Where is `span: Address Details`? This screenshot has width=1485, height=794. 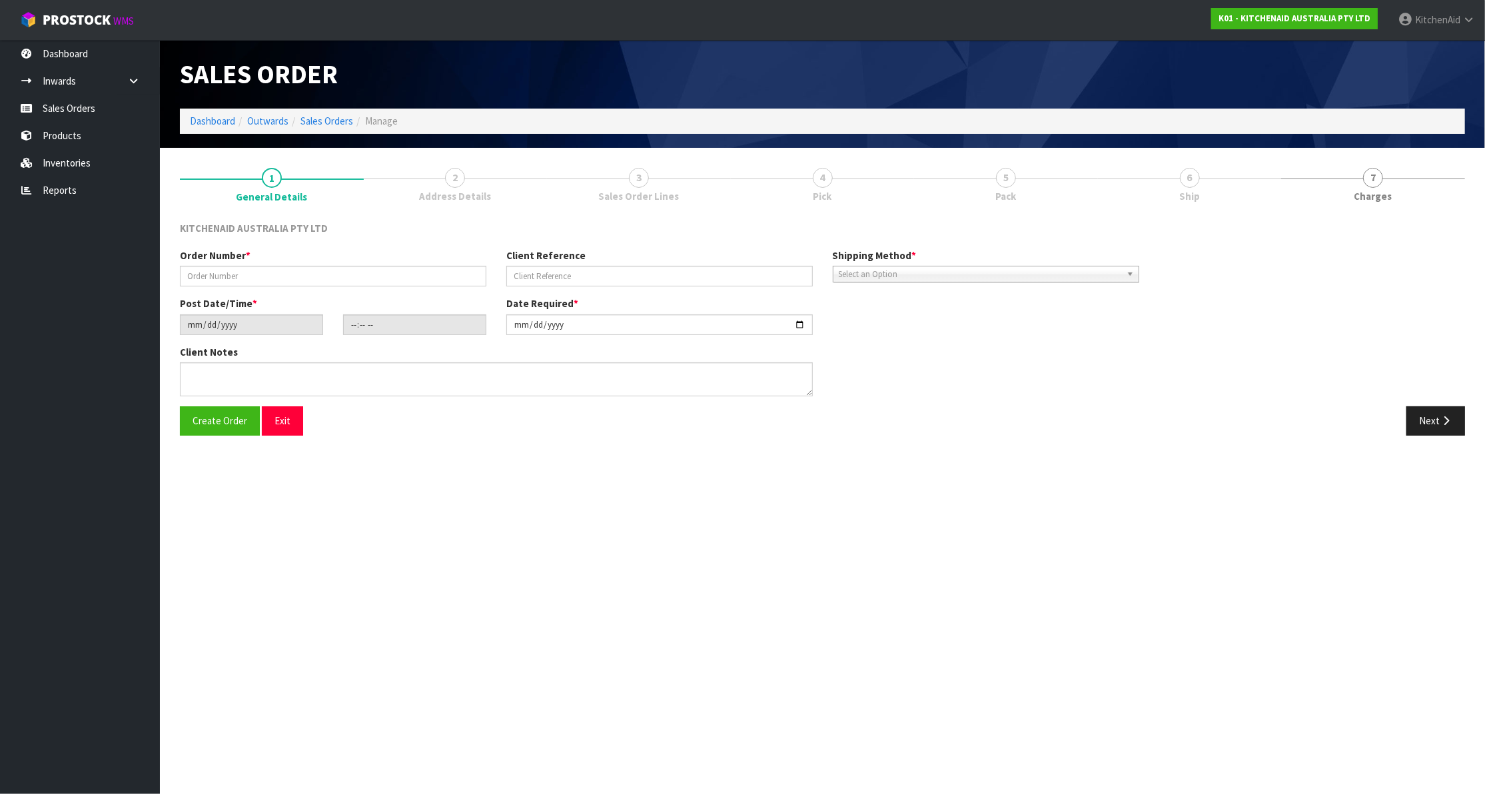 span: Address Details is located at coordinates (455, 196).